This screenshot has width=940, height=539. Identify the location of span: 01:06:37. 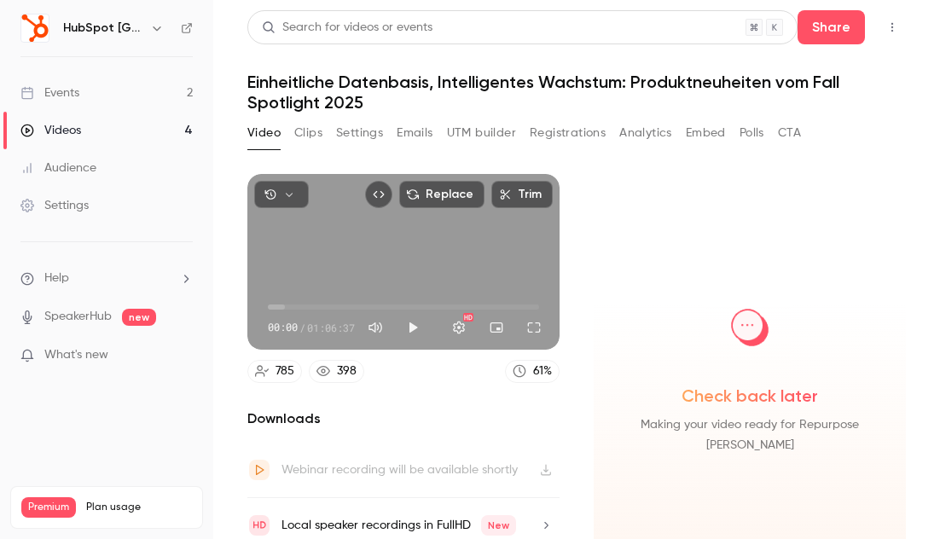
(331, 328).